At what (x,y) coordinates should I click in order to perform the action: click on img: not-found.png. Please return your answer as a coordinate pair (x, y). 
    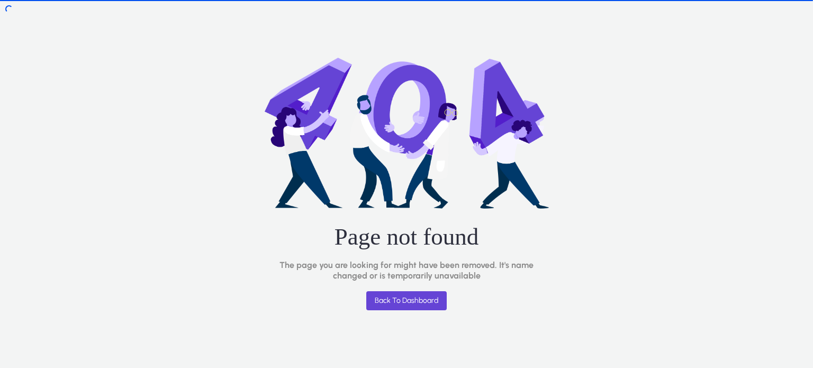
    Looking at the image, I should click on (406, 133).